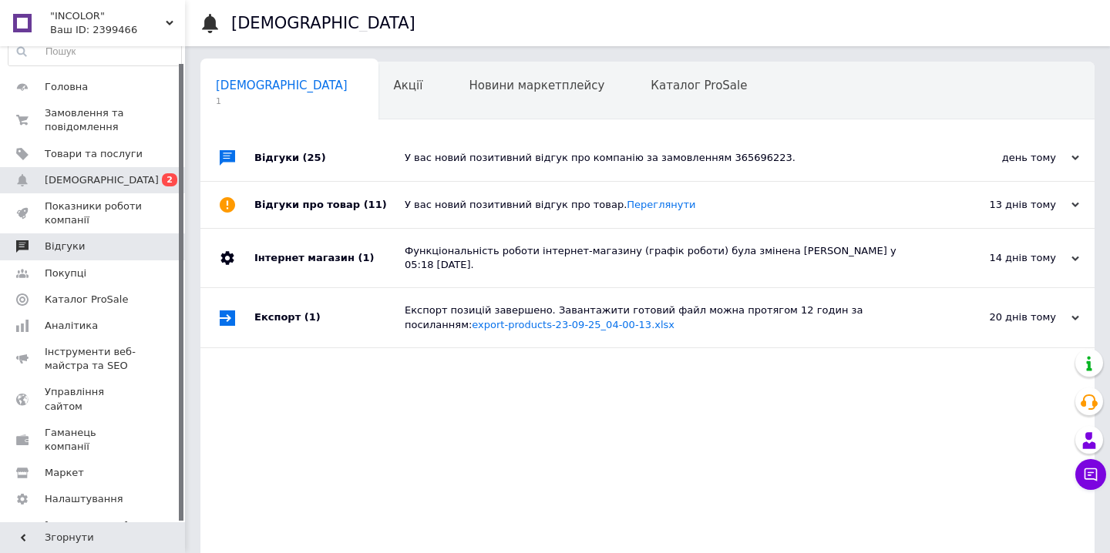 This screenshot has width=1110, height=553. I want to click on button: Чат з покупцем, so click(1091, 475).